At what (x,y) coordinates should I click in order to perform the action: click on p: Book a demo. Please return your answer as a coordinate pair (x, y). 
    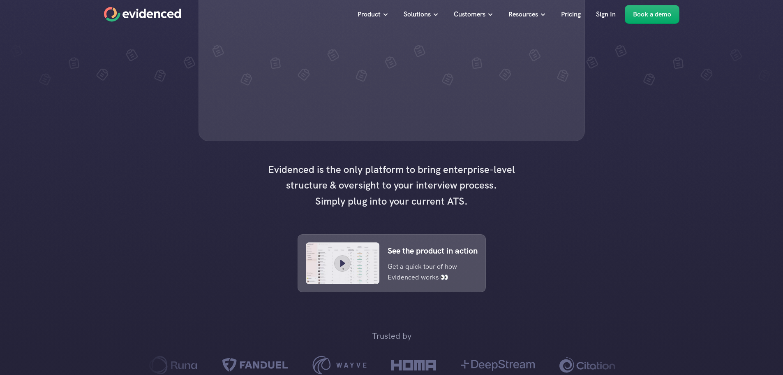
    Looking at the image, I should click on (652, 14).